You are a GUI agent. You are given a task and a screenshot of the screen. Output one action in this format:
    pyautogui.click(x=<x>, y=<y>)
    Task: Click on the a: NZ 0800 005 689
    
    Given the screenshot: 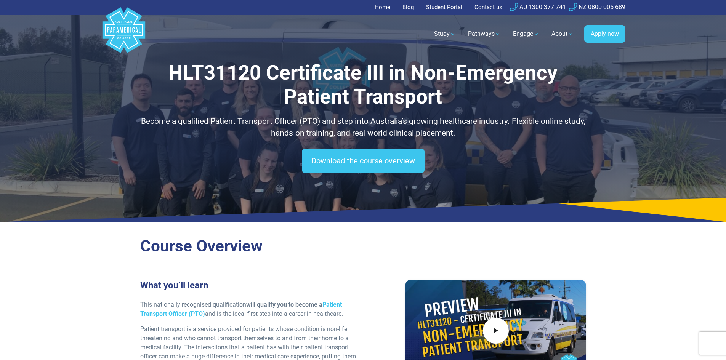 What is the action you would take?
    pyautogui.click(x=597, y=7)
    